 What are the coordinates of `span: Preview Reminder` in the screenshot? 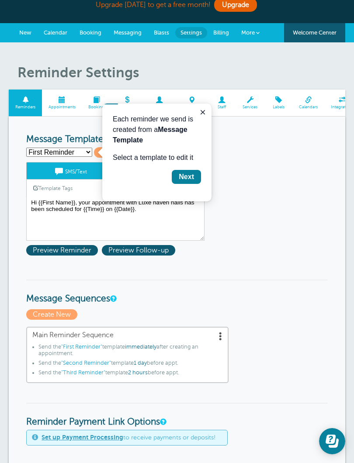 It's located at (62, 250).